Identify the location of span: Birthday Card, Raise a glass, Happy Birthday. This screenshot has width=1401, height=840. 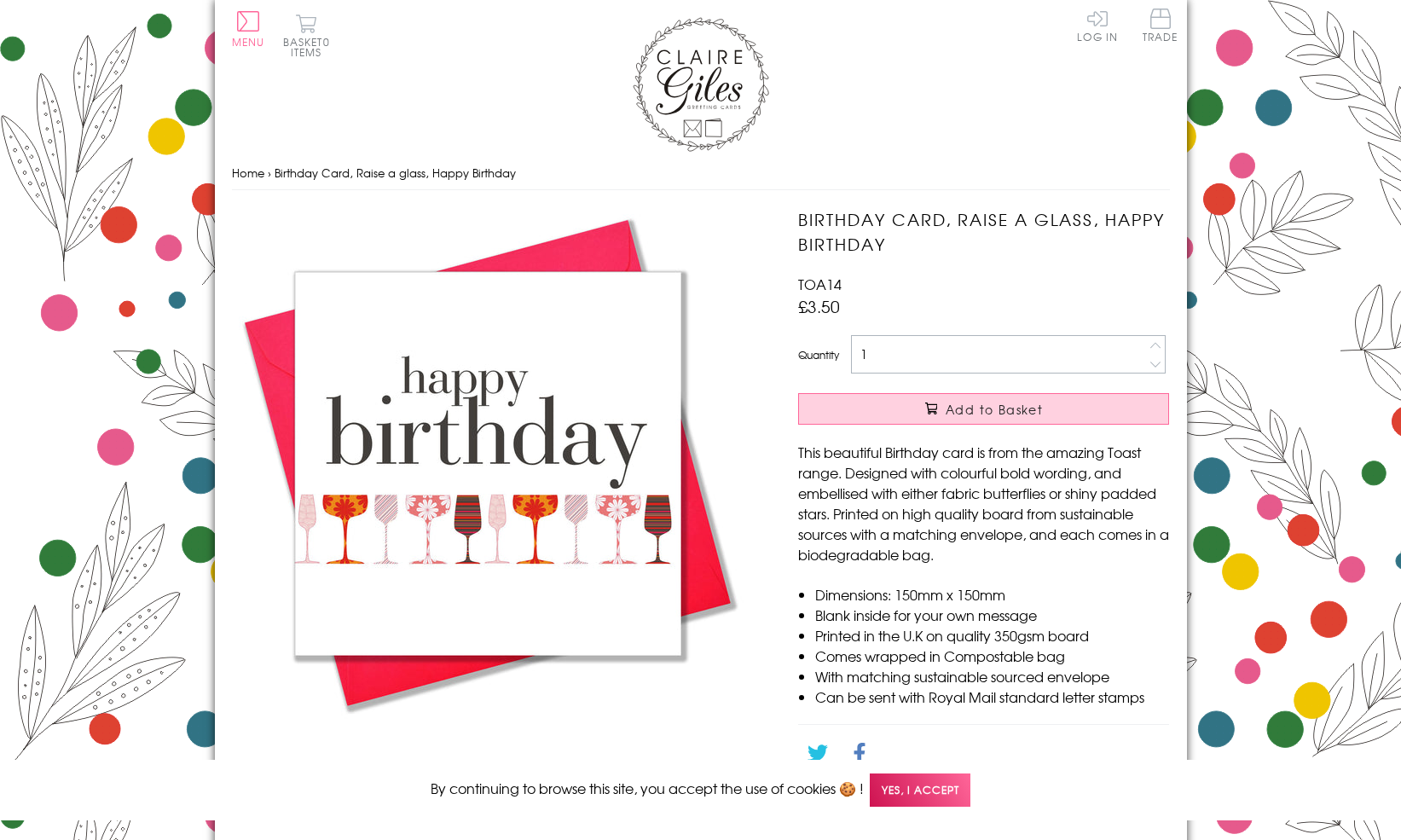
(395, 172).